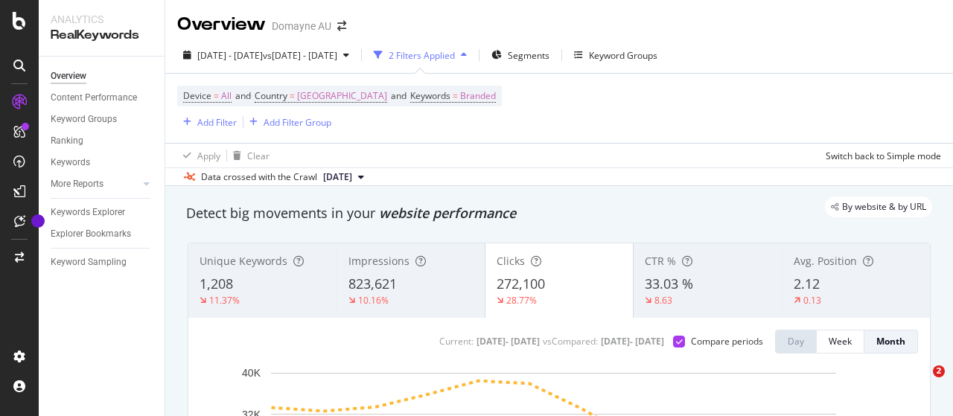  Describe the element at coordinates (812, 300) in the screenshot. I see `div: 0.13` at that location.